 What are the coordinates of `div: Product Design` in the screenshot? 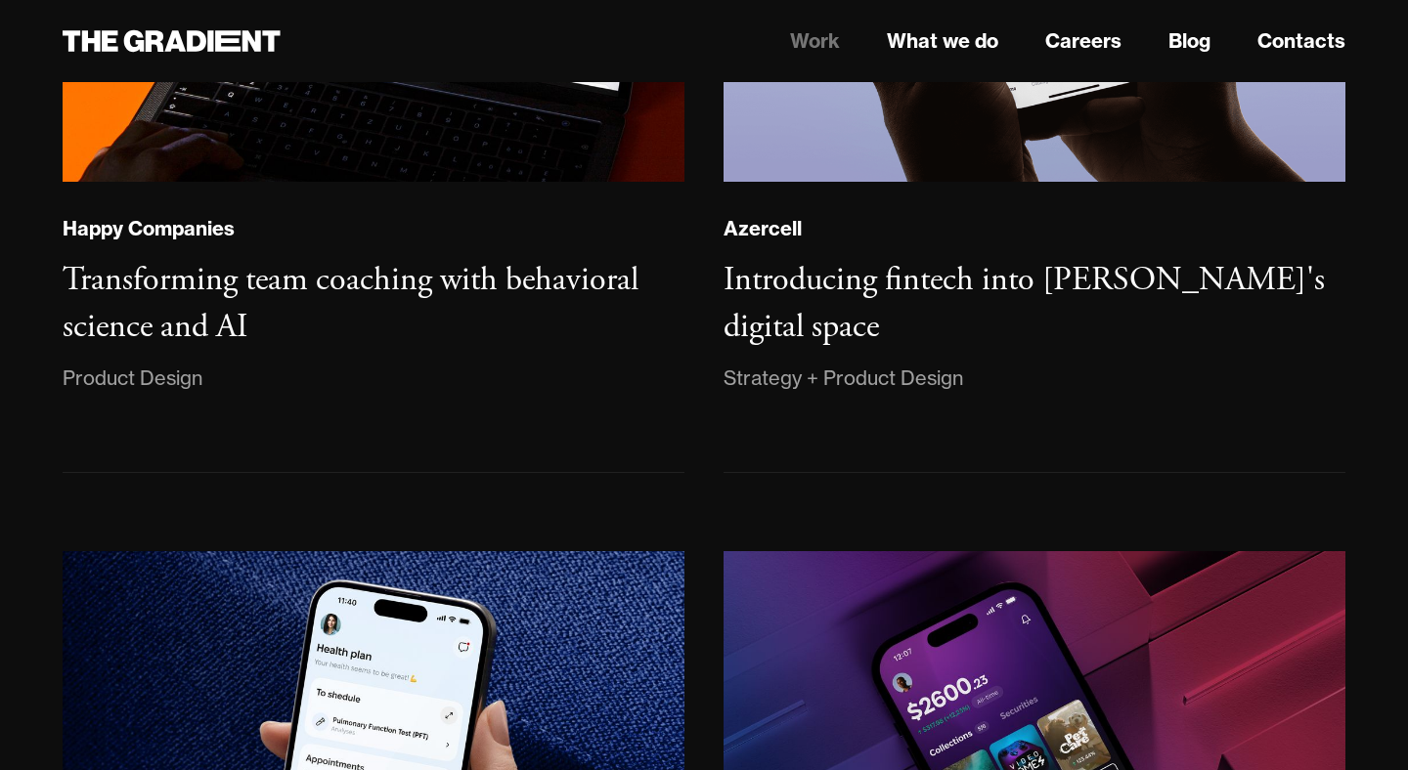 It's located at (132, 378).